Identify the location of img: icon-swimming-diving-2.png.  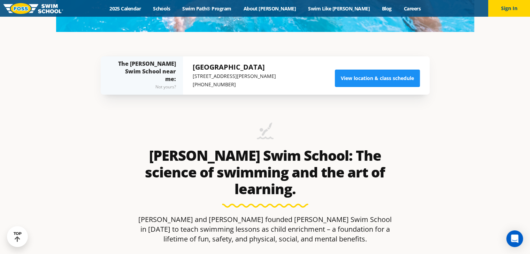
(265, 133).